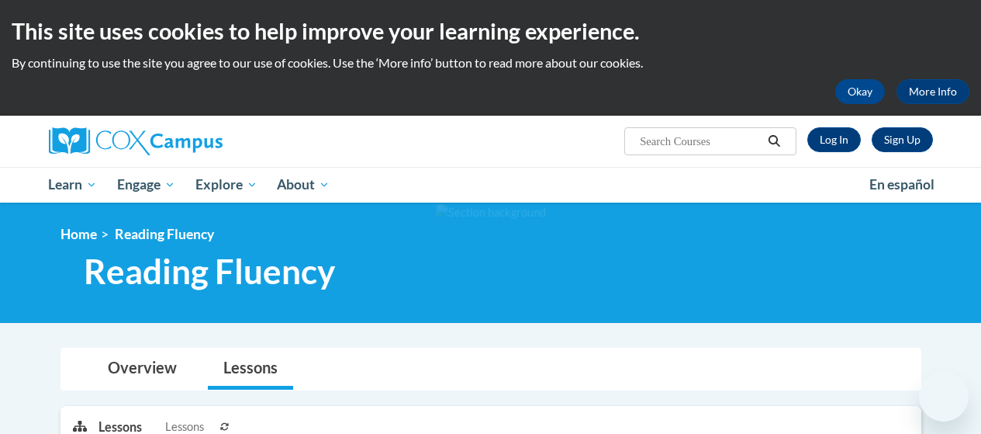  Describe the element at coordinates (227, 185) in the screenshot. I see `span: Explore` at that location.